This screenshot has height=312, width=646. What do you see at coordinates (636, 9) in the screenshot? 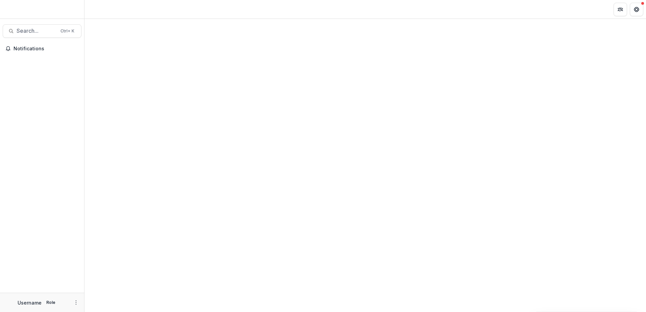
I see `button: Get Help` at bounding box center [636, 9].